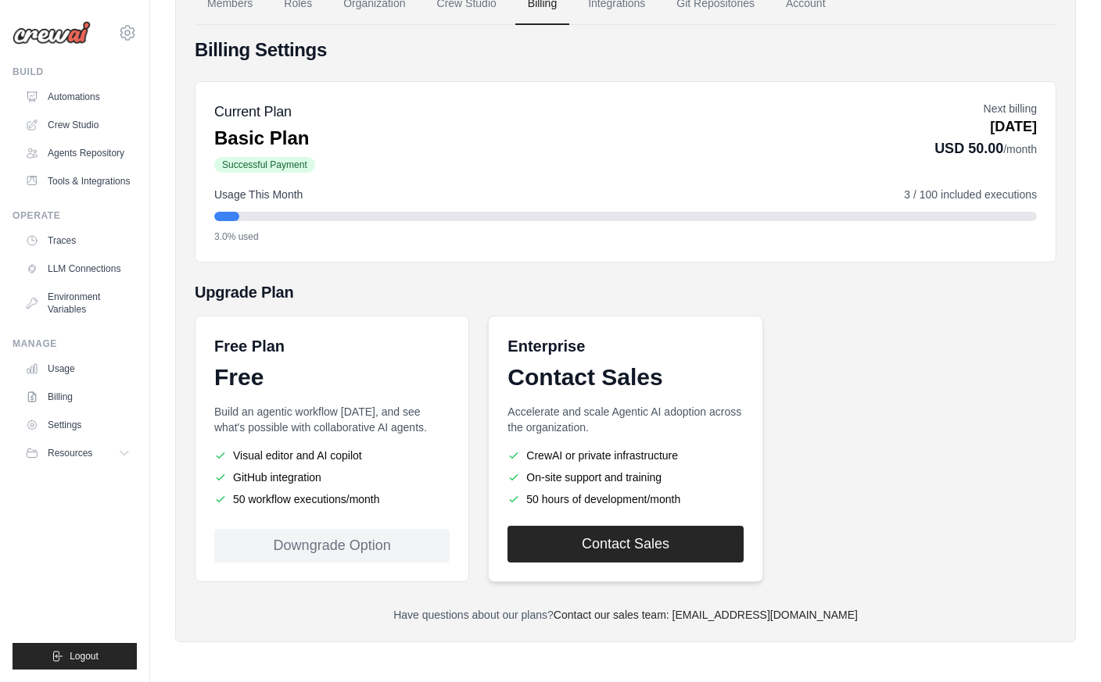 This screenshot has height=682, width=1101. What do you see at coordinates (74, 72) in the screenshot?
I see `div: Build` at bounding box center [74, 72].